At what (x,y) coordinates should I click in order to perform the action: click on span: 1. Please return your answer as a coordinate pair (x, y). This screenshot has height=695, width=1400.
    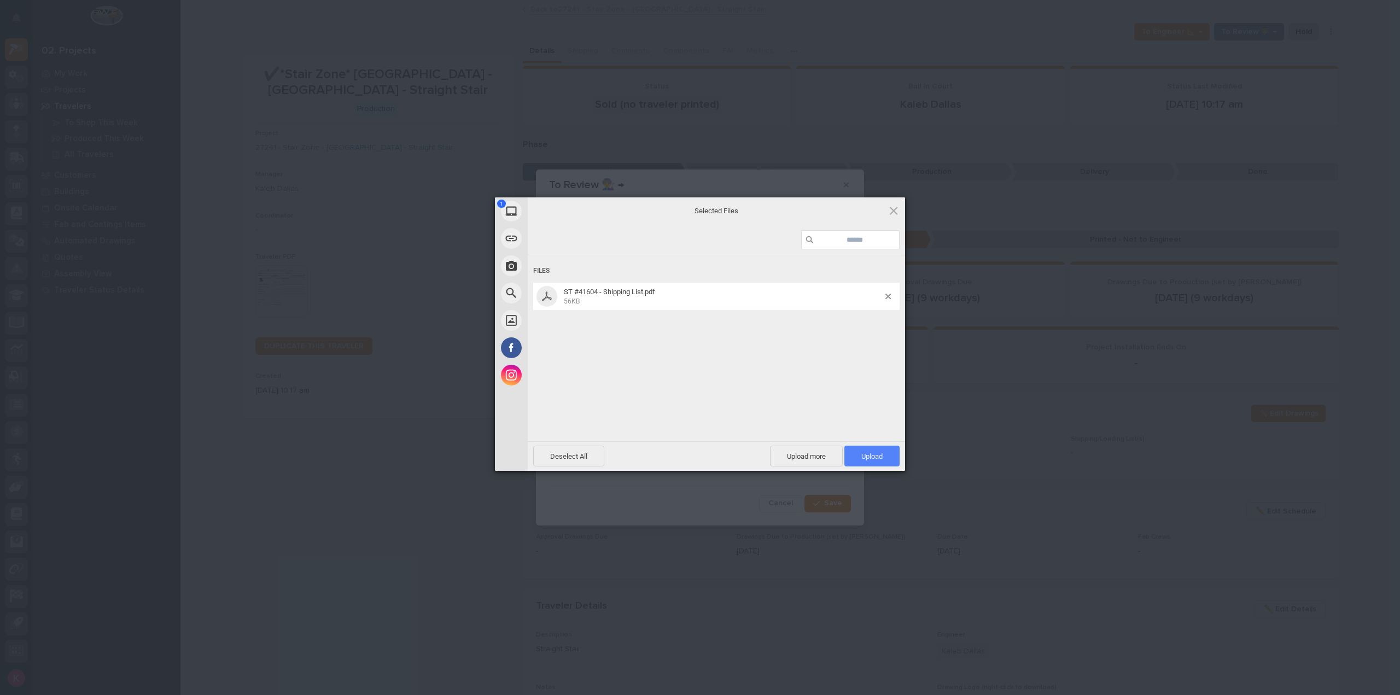
    Looking at the image, I should click on (501, 203).